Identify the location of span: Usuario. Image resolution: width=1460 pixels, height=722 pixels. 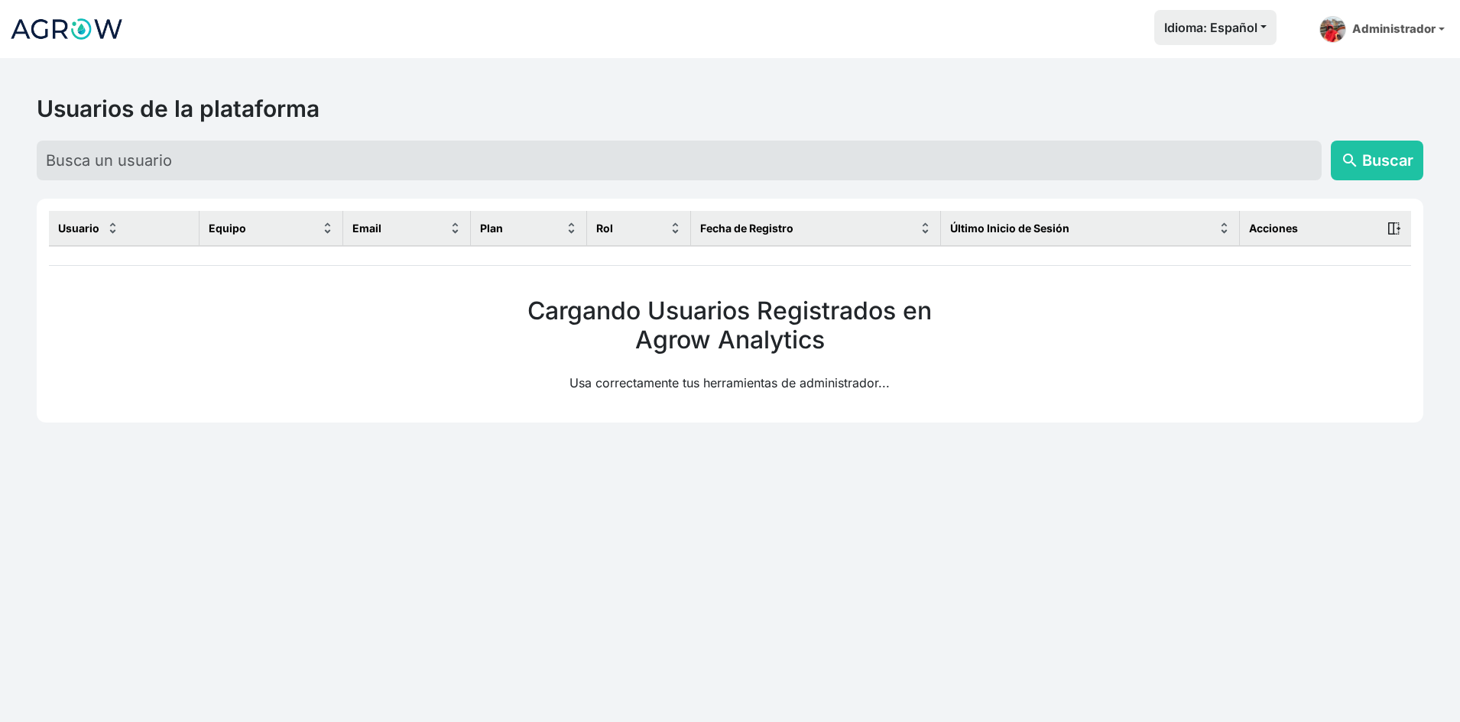
(79, 228).